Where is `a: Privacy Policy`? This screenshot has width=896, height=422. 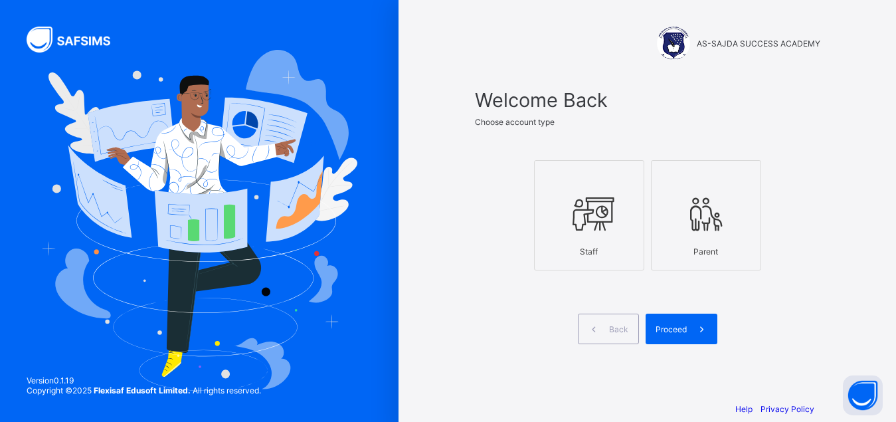
a: Privacy Policy is located at coordinates (787, 409).